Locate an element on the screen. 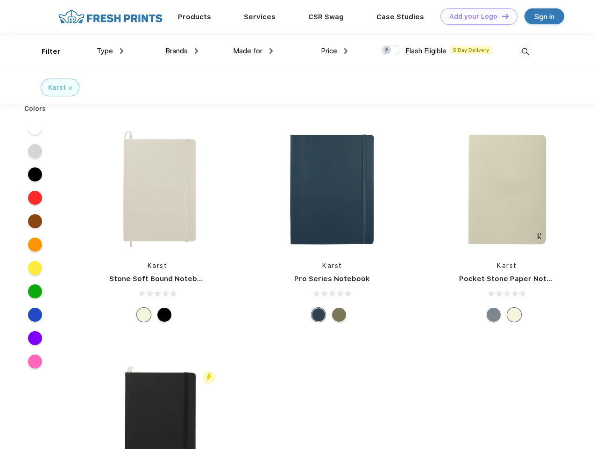 This screenshot has height=449, width=595. div: Sign in is located at coordinates (544, 16).